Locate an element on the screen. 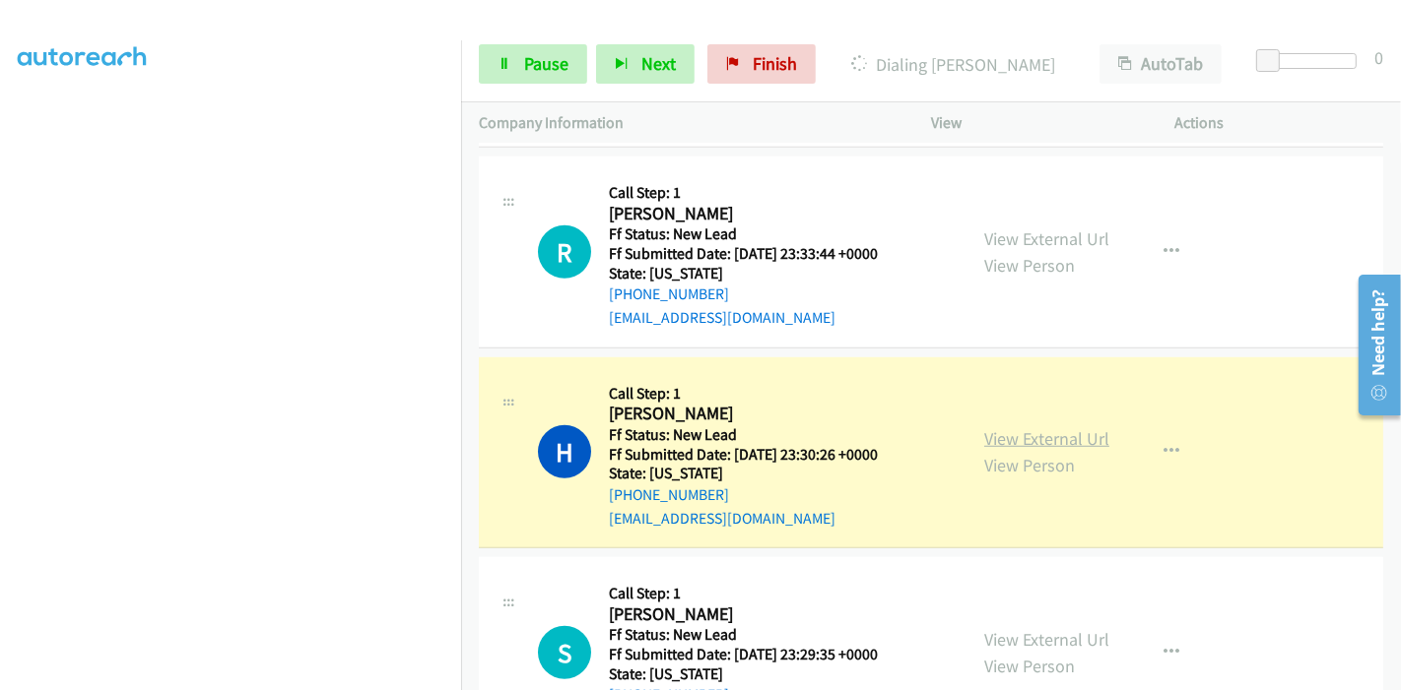 The width and height of the screenshot is (1401, 690). div: Delay between calls (in seconds) is located at coordinates (1311, 61).